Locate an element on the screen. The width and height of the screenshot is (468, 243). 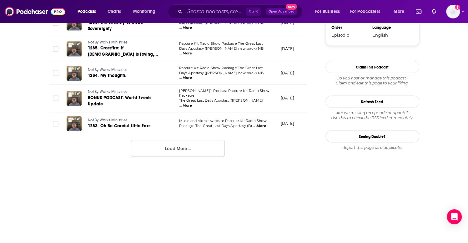
span: Package The Great Last Days Apostasy (Dr. is located at coordinates (216, 126).